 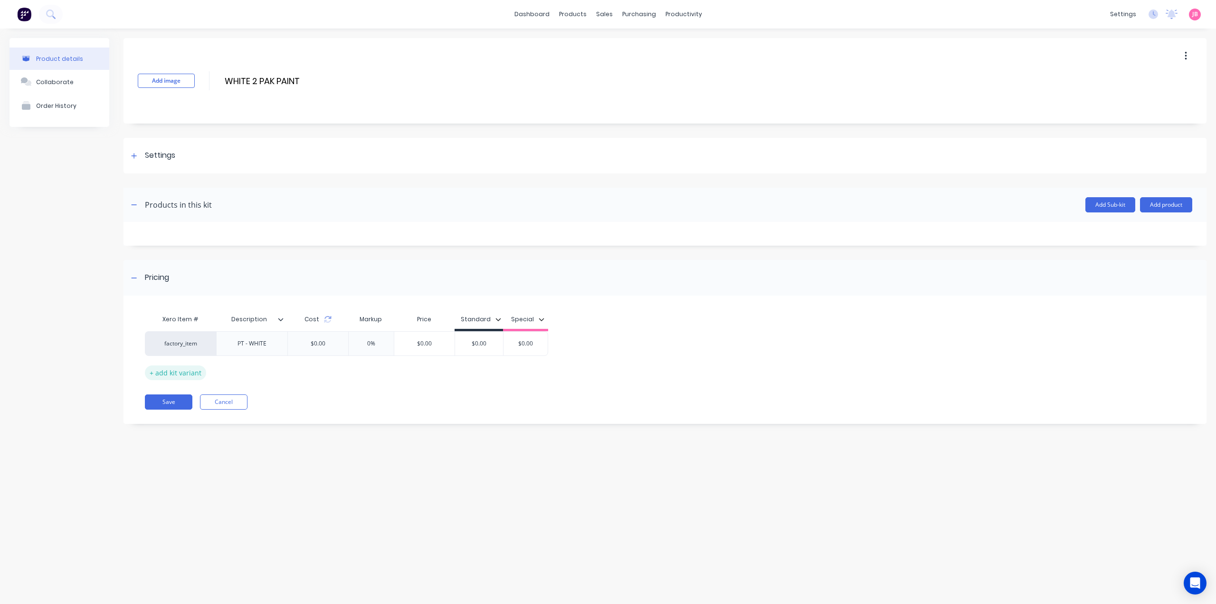 I want to click on div: Open Intercom Messenger, so click(x=1196, y=583).